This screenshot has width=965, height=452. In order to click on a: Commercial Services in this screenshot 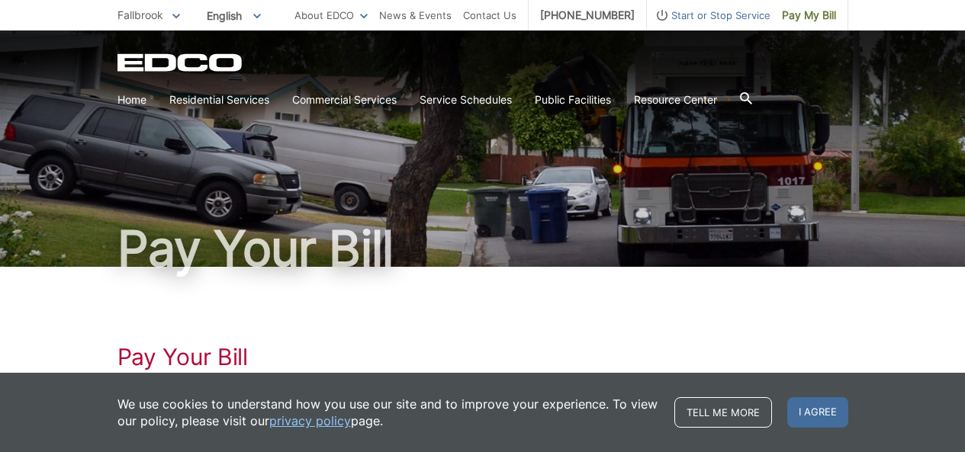, I will do `click(344, 100)`.